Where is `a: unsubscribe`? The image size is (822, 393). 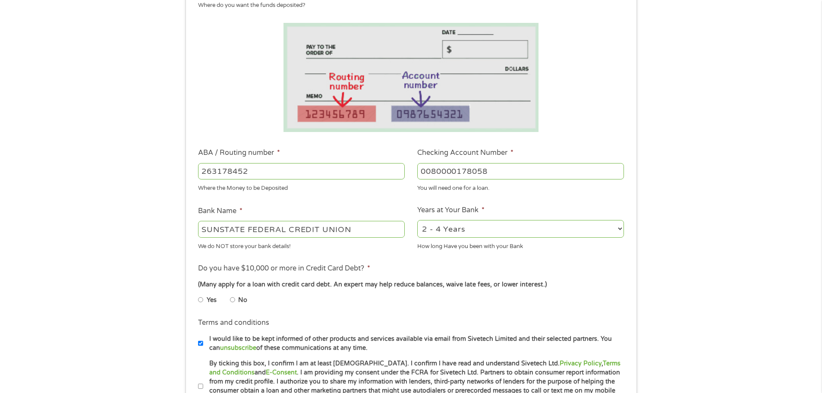
a: unsubscribe is located at coordinates (238, 348).